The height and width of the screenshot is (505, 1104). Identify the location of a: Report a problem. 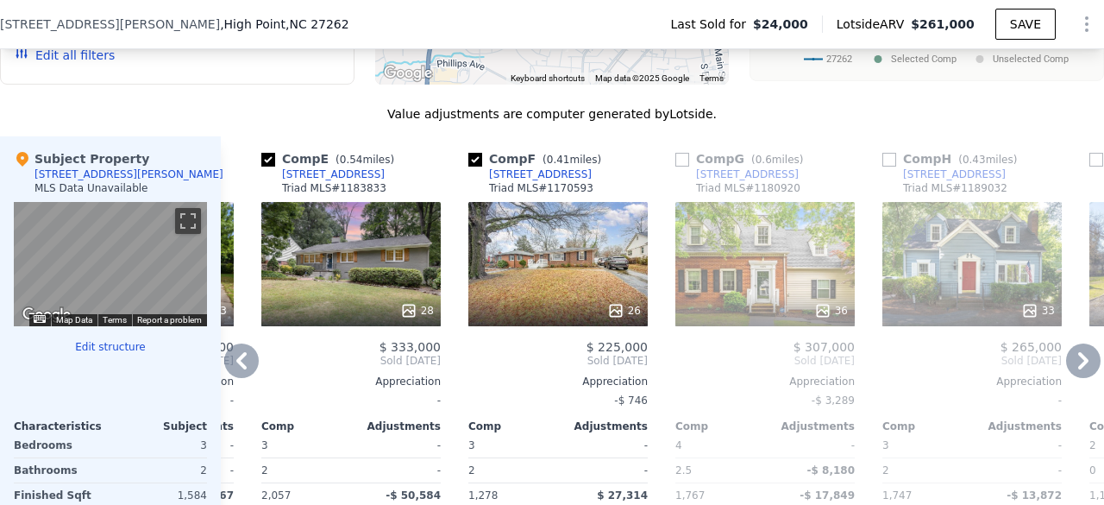
(169, 319).